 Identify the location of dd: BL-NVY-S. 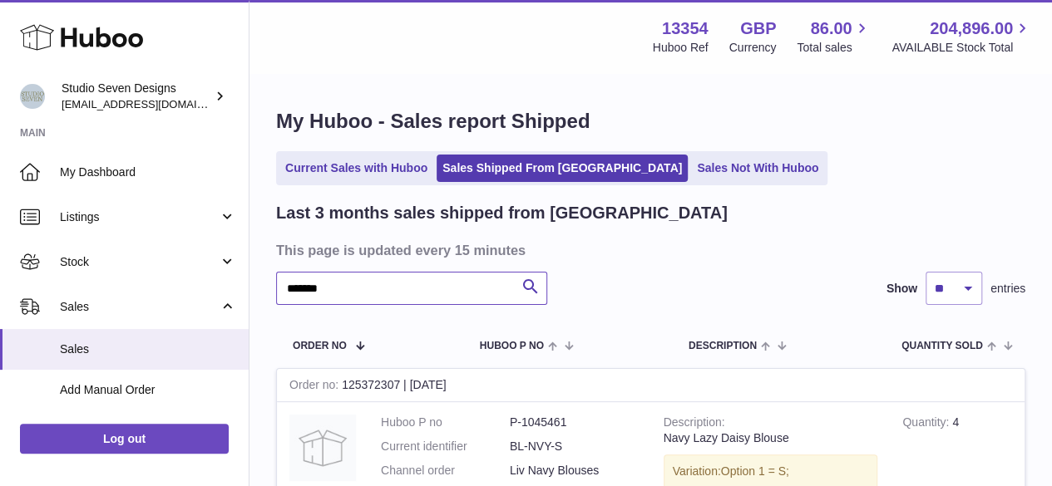
(574, 446).